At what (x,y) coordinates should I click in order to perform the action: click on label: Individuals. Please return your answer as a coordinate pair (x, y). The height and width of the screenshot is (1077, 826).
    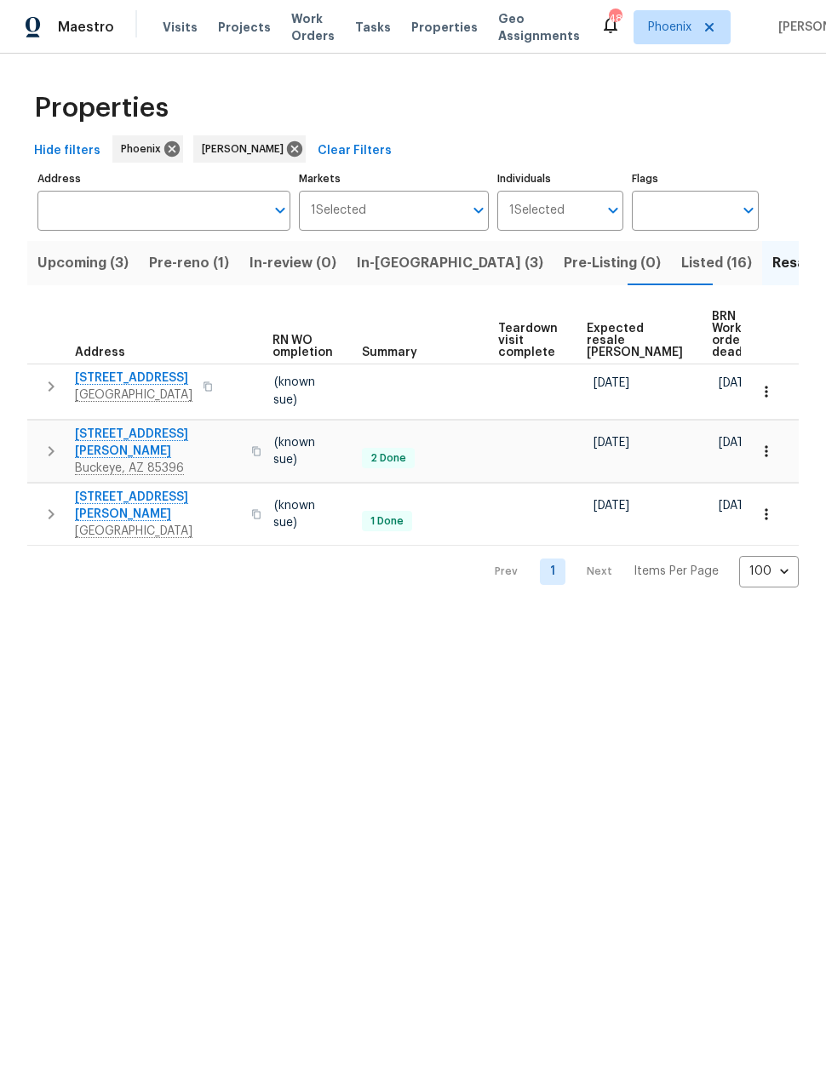
    Looking at the image, I should click on (560, 179).